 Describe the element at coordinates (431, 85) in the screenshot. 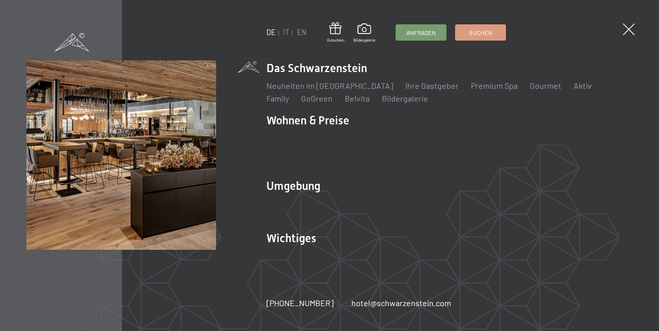

I see `a: Ihre Gastgeber` at that location.